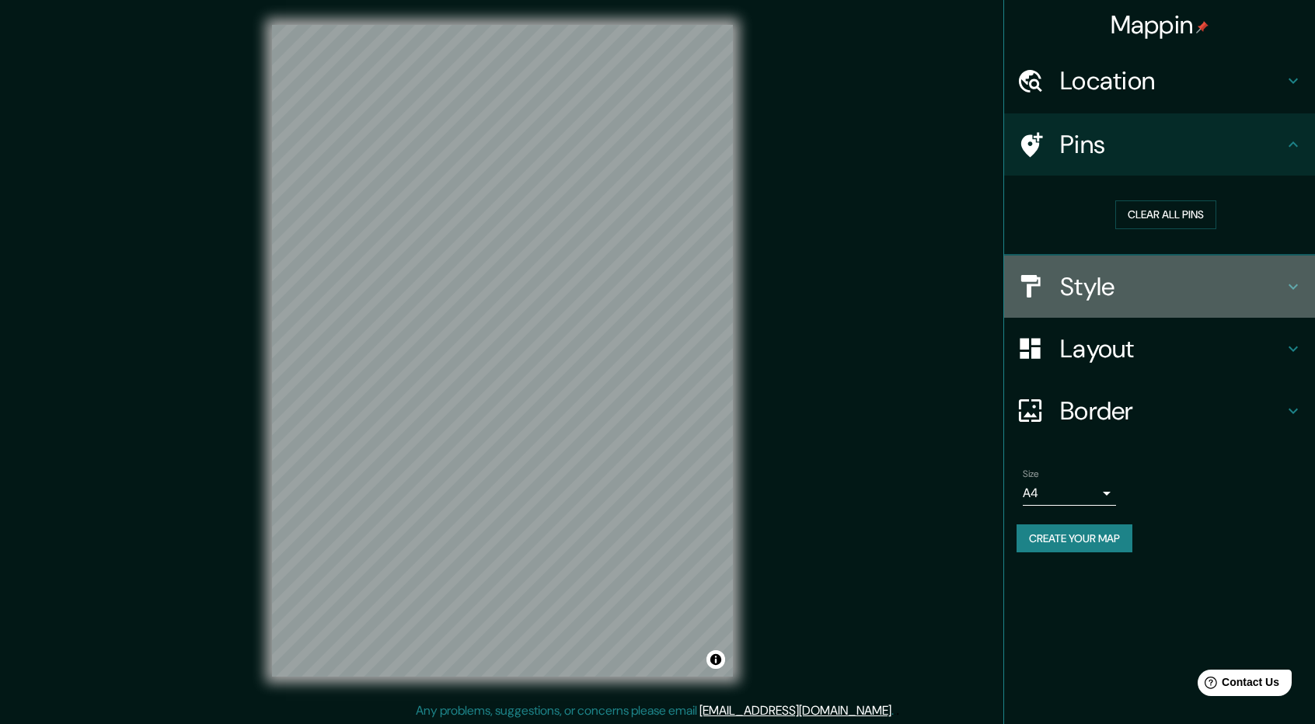 The image size is (1315, 724). What do you see at coordinates (1074, 538) in the screenshot?
I see `button: Create your map` at bounding box center [1074, 538].